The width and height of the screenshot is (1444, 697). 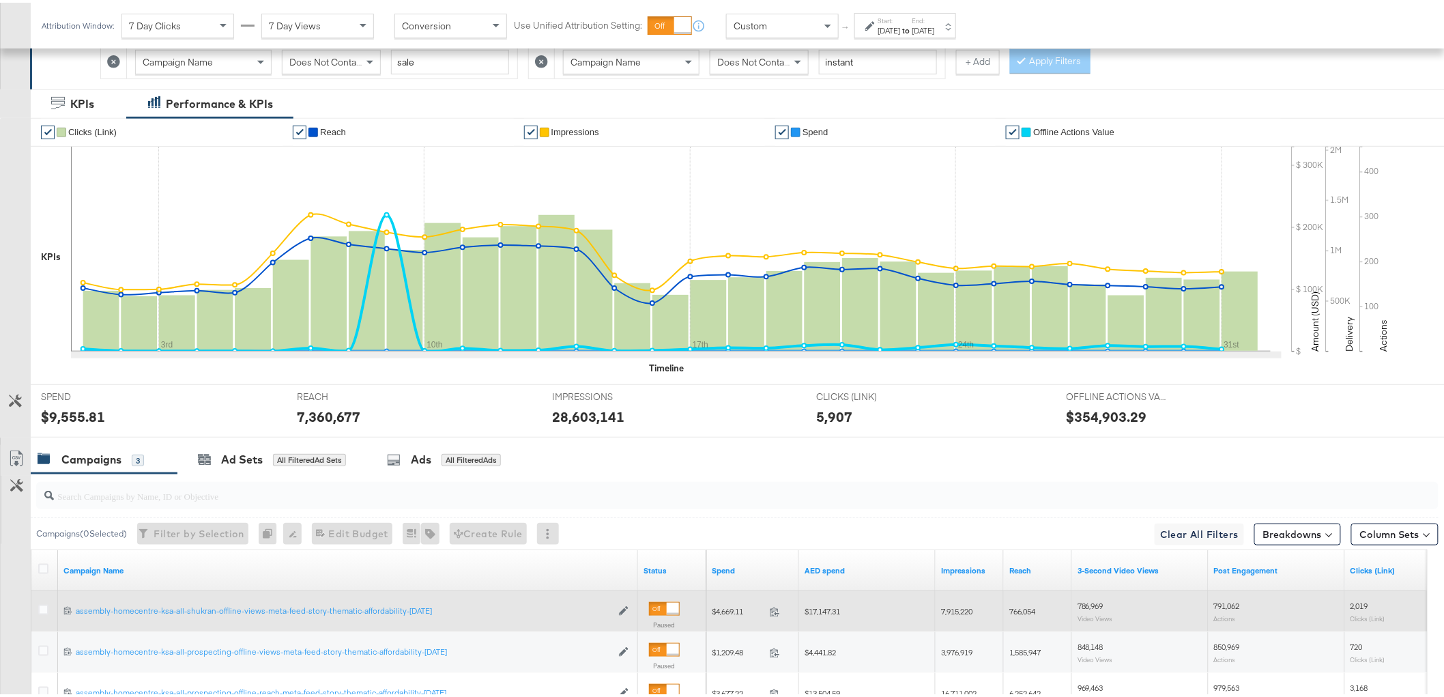 What do you see at coordinates (820, 649) in the screenshot?
I see `span: $4,441.82` at bounding box center [820, 649].